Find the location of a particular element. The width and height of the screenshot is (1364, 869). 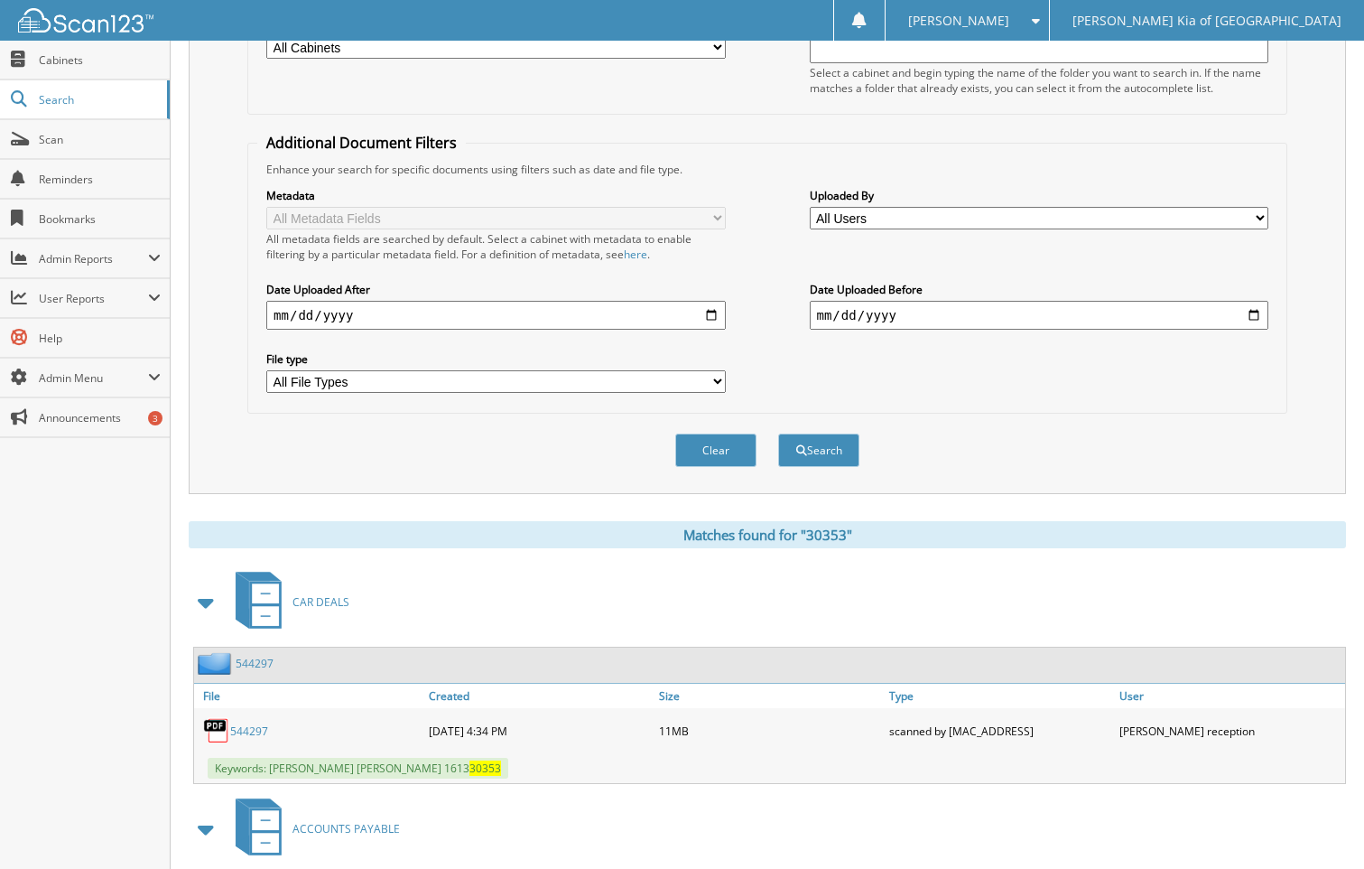

a: Size is located at coordinates (769, 695).